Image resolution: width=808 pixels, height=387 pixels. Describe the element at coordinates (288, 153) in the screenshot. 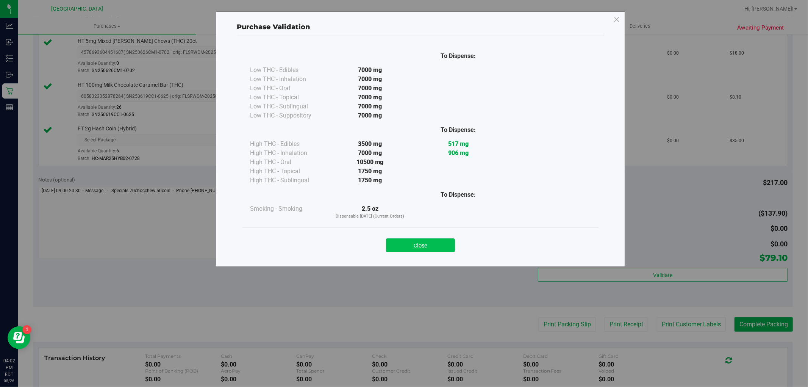

I see `div: High THC - Inhalation` at that location.